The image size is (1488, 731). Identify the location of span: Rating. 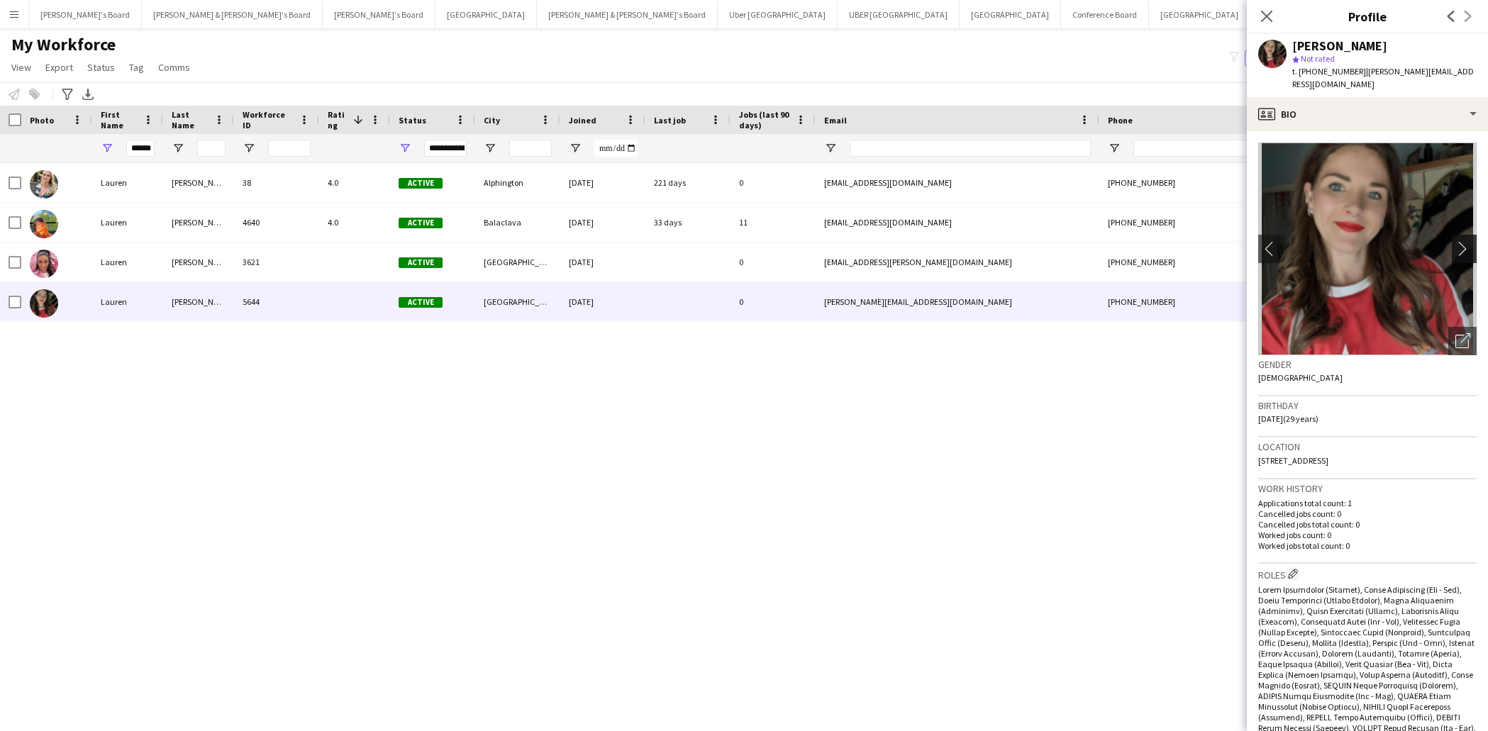
(338, 120).